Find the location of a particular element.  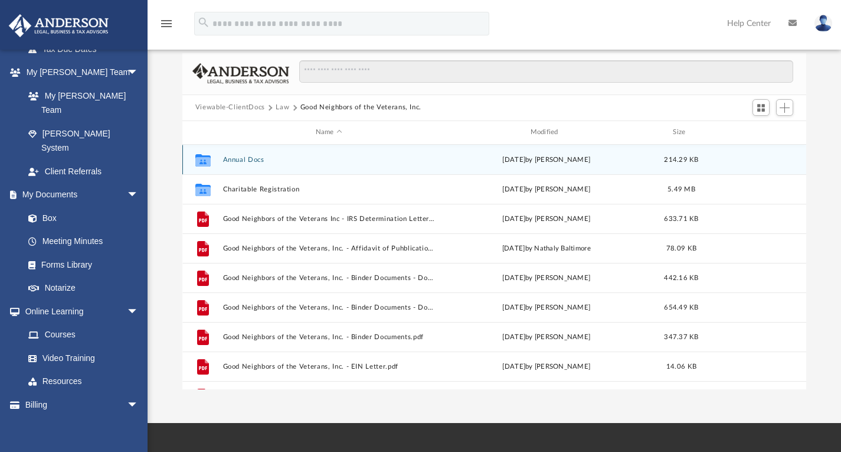

a: My Documentsarrow_drop_down is located at coordinates (79, 195).